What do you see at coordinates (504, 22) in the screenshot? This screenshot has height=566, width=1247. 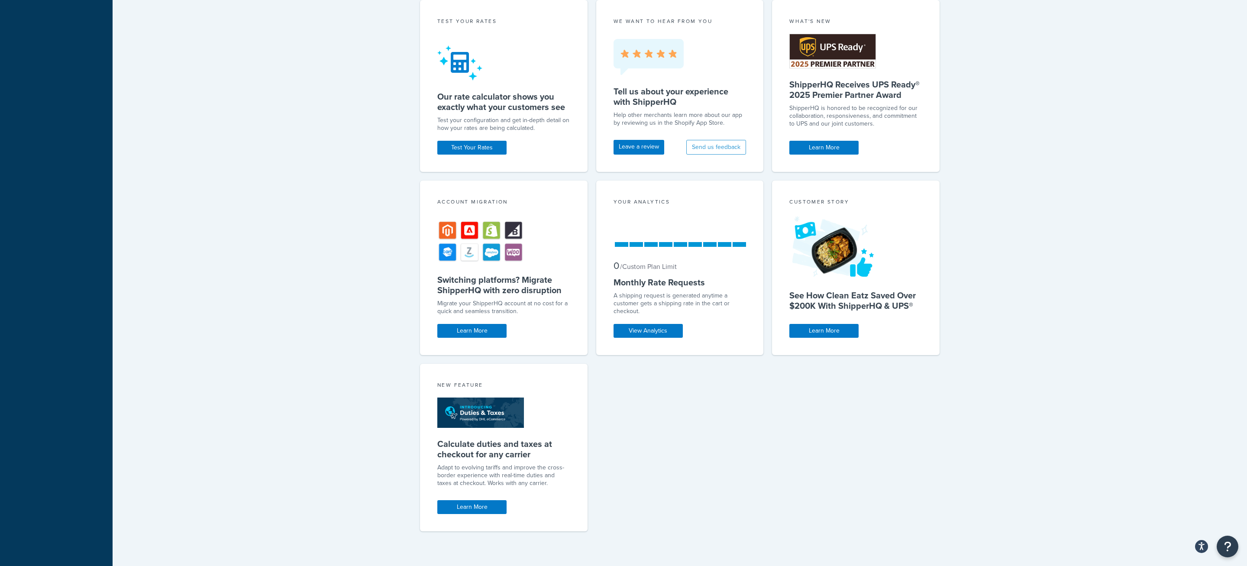 I see `div: Test your rates` at bounding box center [504, 22].